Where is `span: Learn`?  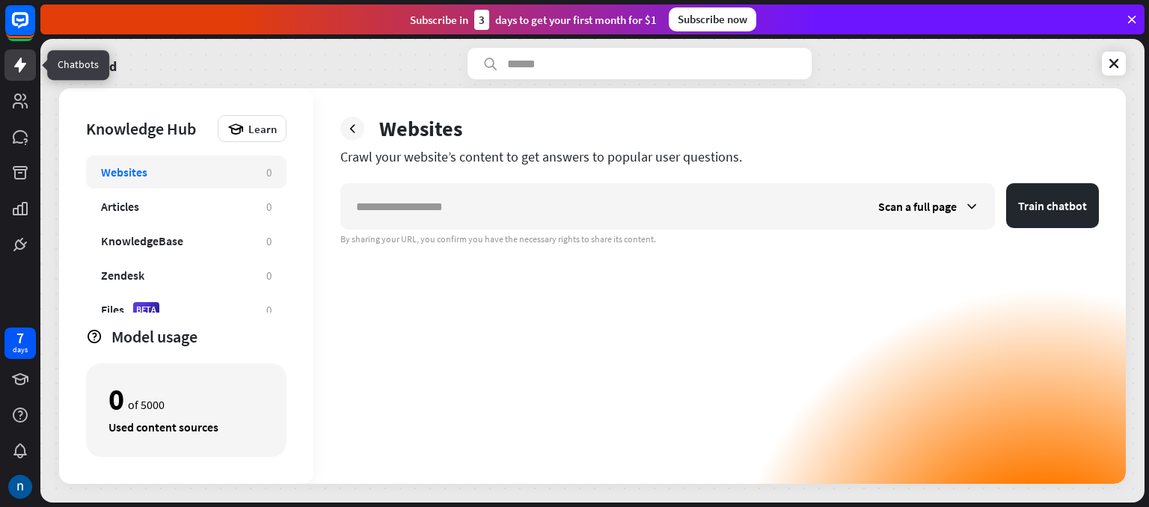 span: Learn is located at coordinates (263, 129).